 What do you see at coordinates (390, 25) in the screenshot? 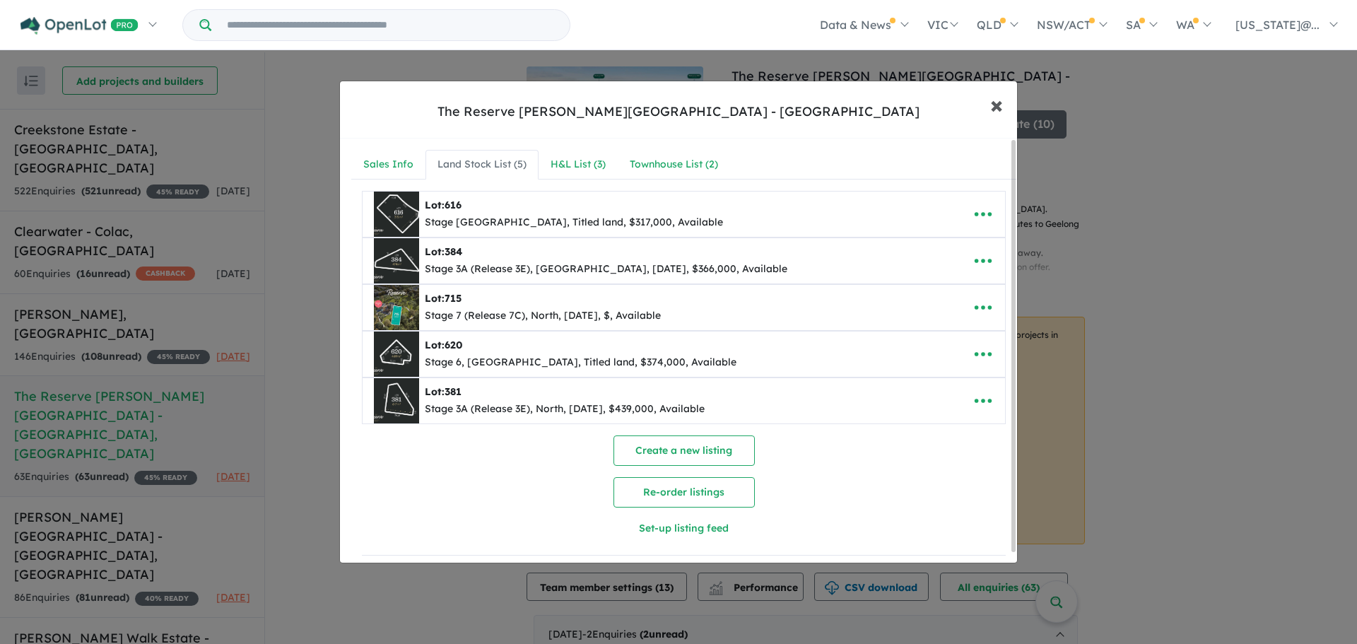
I see `input: Try estate name, suburb, builder or developer` at bounding box center [390, 25].